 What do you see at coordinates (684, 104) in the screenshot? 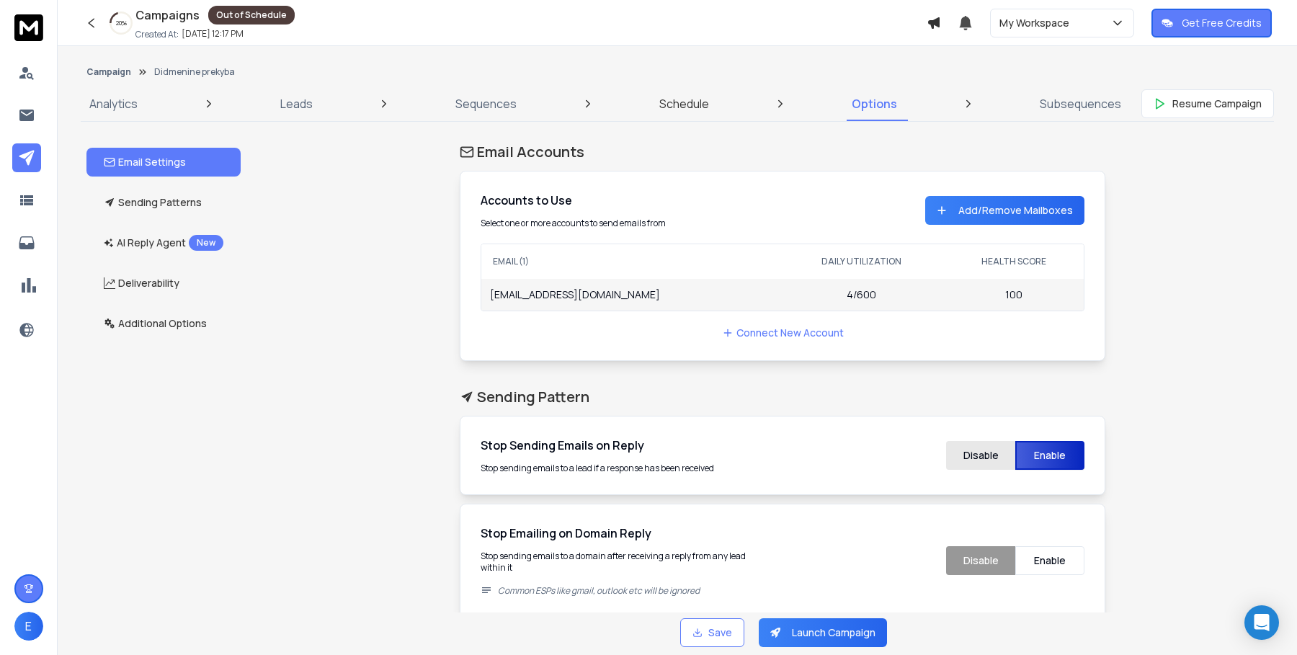
I see `a: Schedule` at bounding box center [684, 104].